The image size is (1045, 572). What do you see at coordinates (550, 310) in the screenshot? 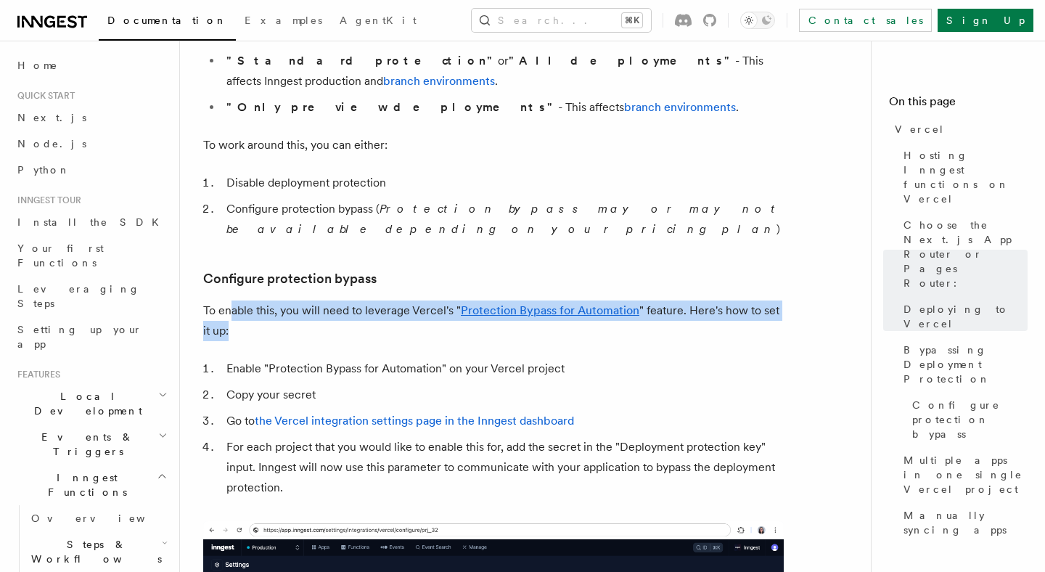
I see `a: Protection Bypass for Automation` at bounding box center [550, 310].